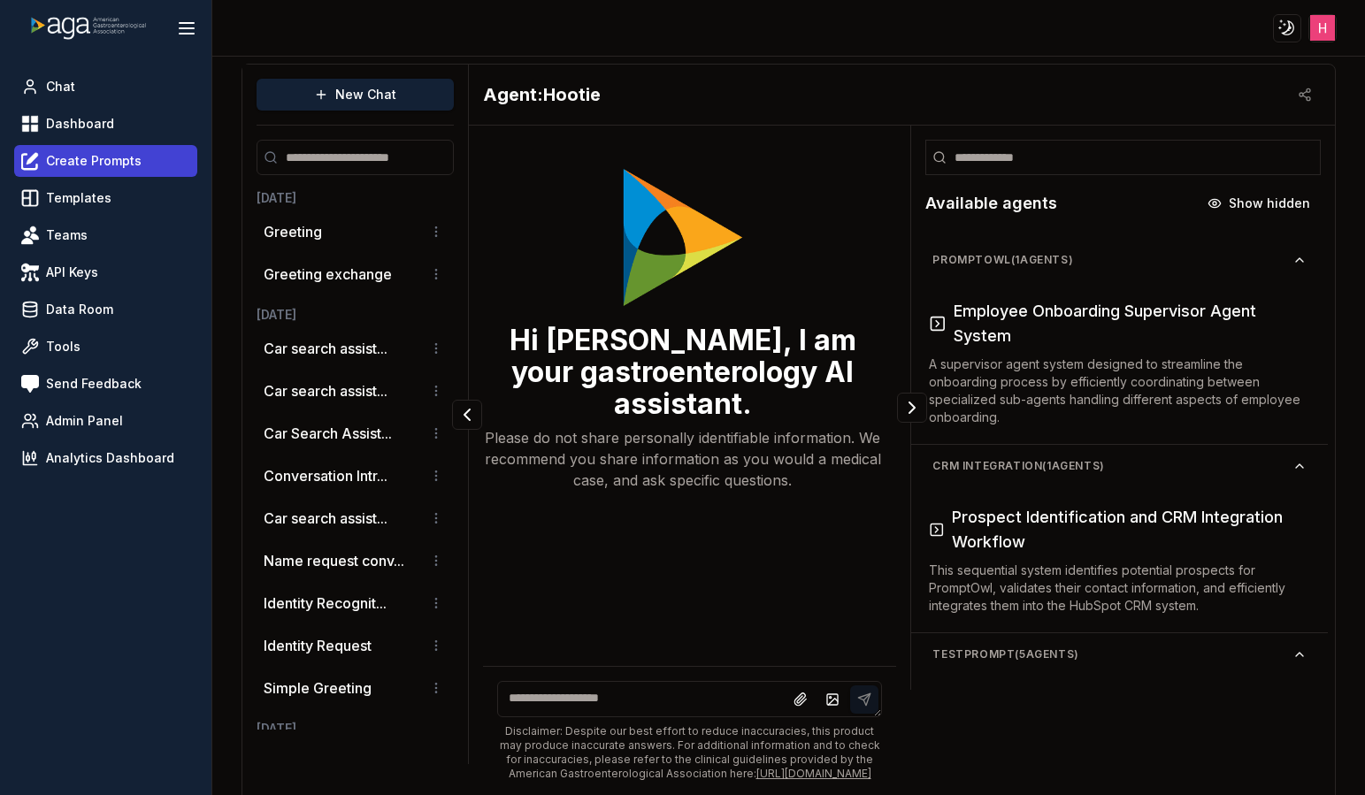  I want to click on h2: Available agents, so click(991, 203).